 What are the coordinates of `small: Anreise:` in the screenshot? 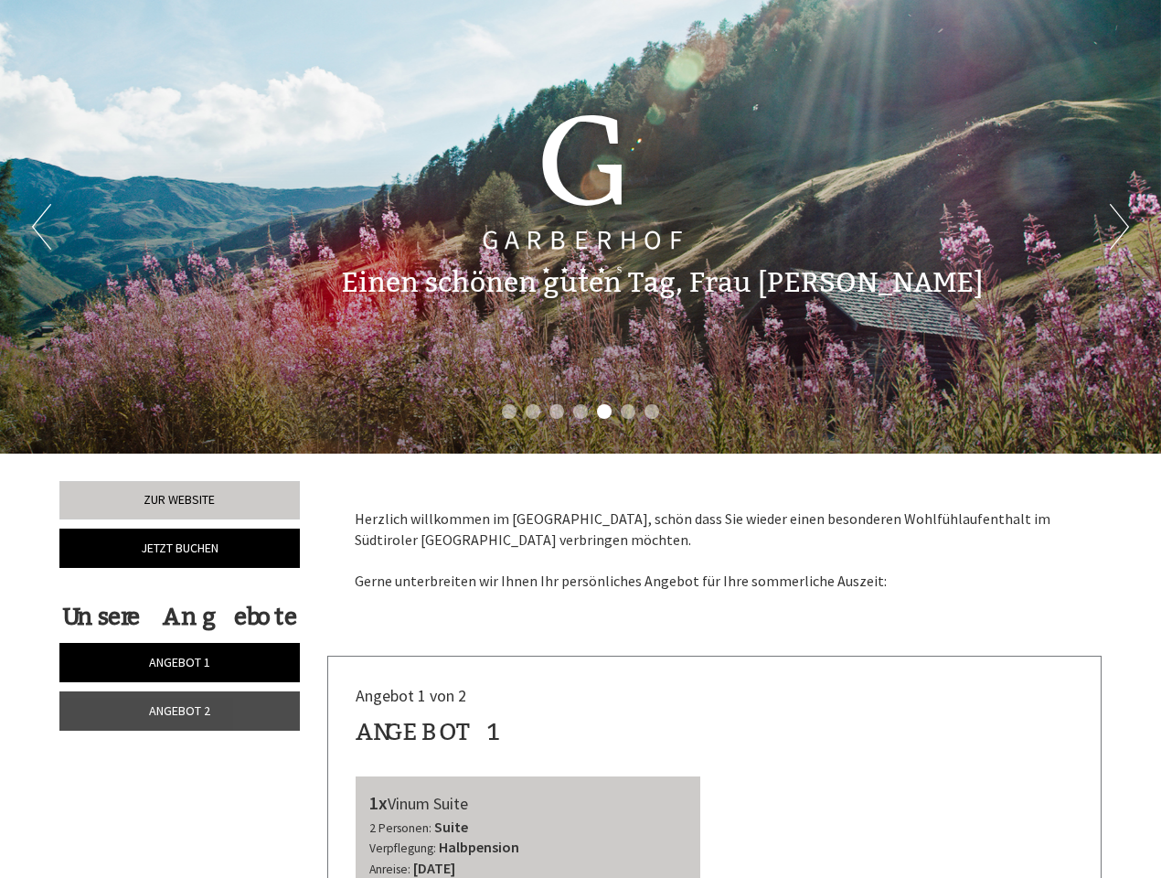 It's located at (389, 868).